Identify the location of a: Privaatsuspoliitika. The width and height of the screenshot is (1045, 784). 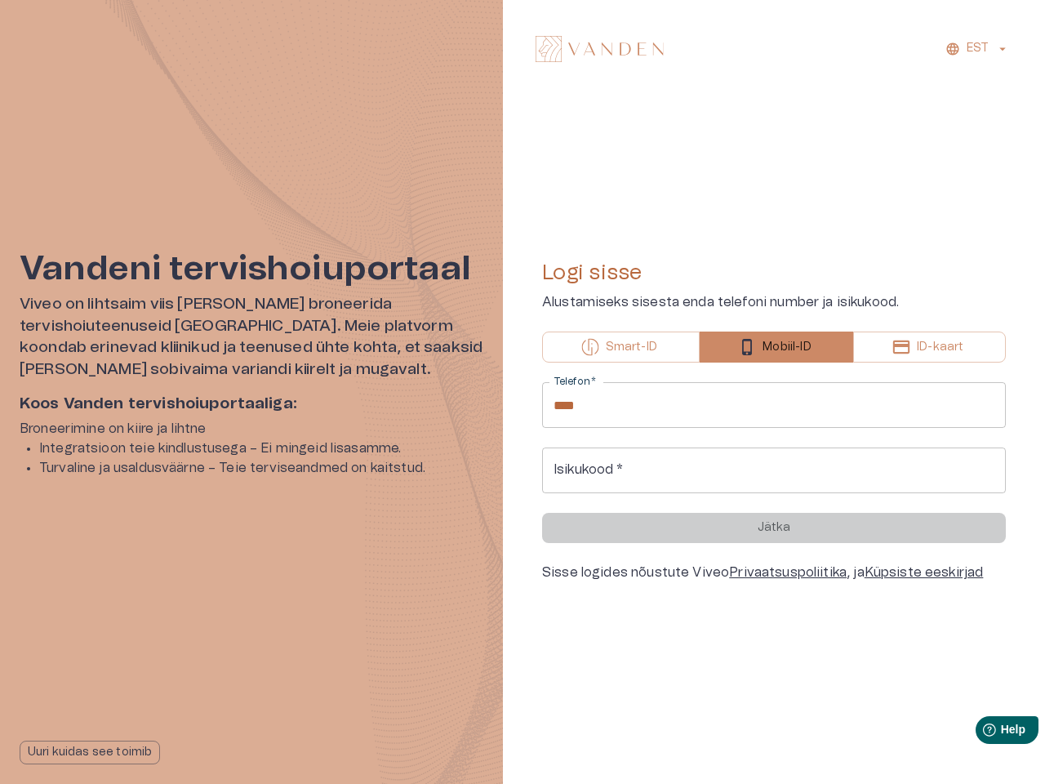
(788, 572).